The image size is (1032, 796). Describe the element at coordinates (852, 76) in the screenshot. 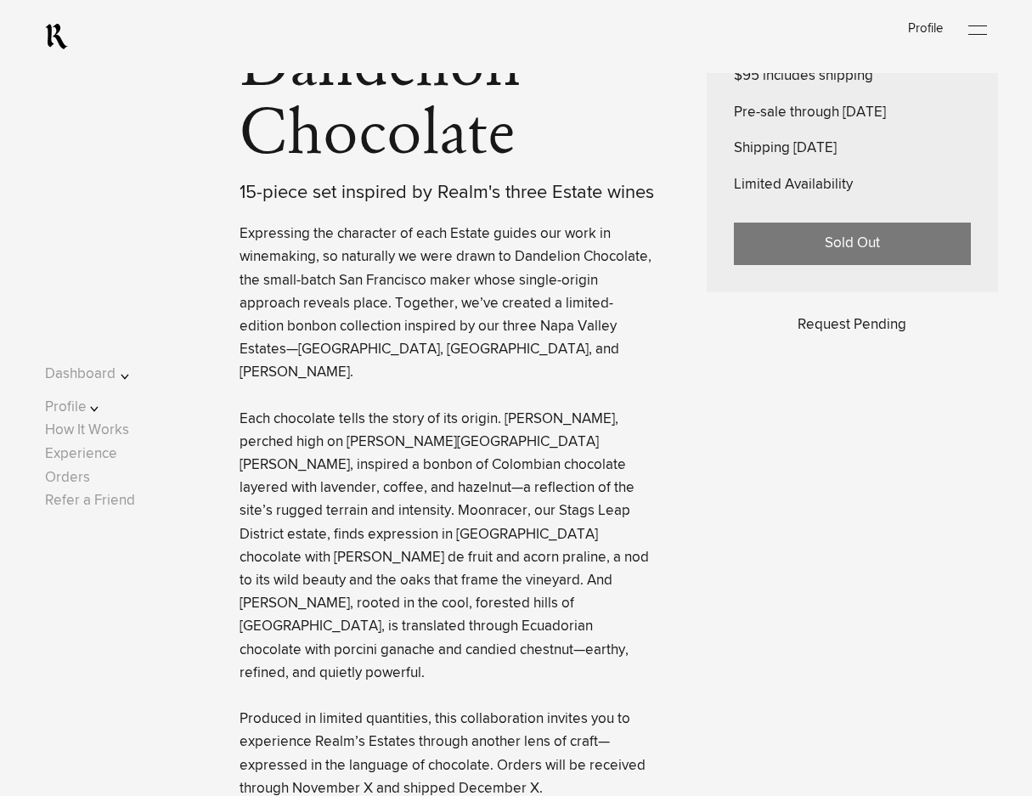

I see `p: $95 includes shipping` at that location.